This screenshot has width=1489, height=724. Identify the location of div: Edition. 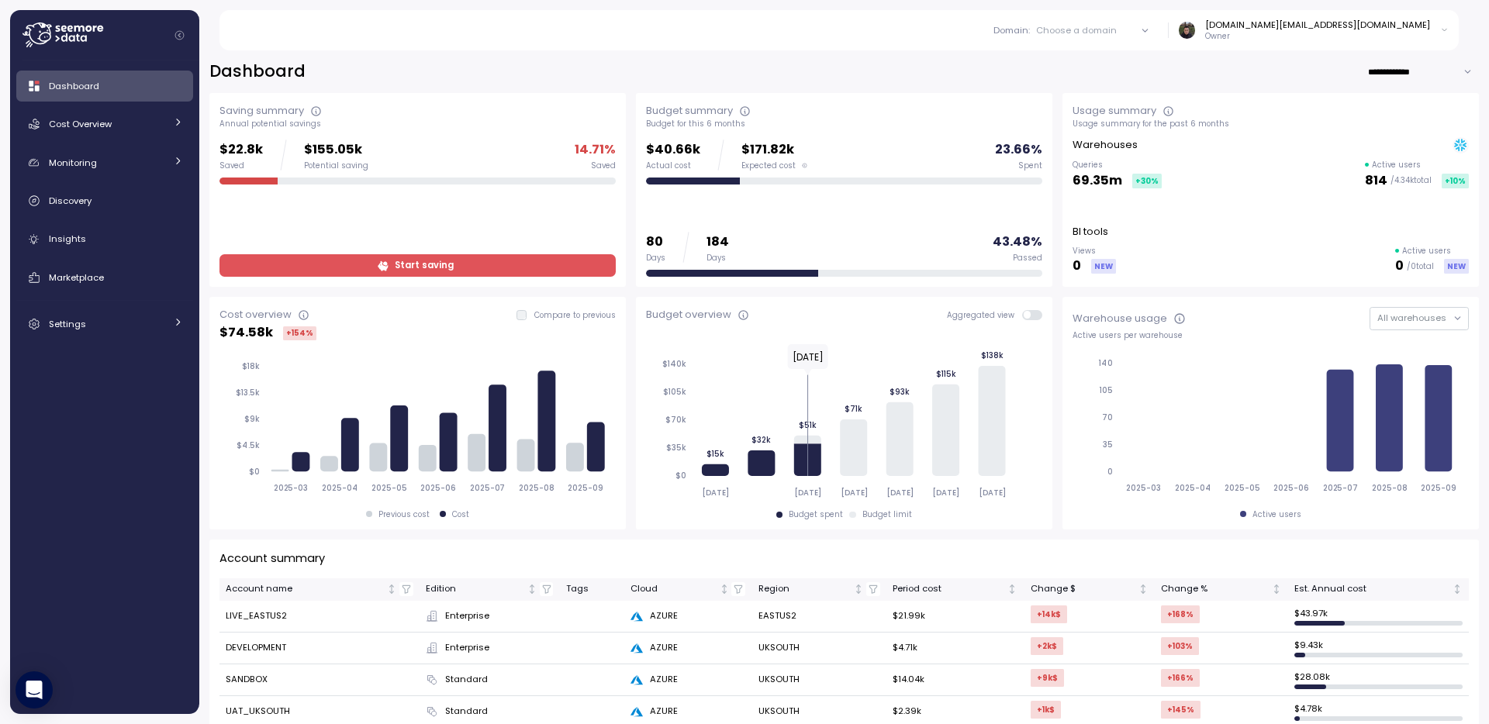
(475, 590).